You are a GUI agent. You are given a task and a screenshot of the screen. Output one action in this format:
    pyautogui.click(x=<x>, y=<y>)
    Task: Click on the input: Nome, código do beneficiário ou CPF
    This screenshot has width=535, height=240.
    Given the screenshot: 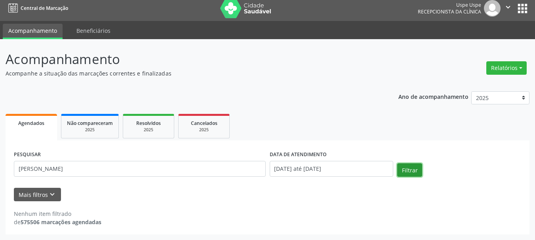 What is the action you would take?
    pyautogui.click(x=140, y=169)
    